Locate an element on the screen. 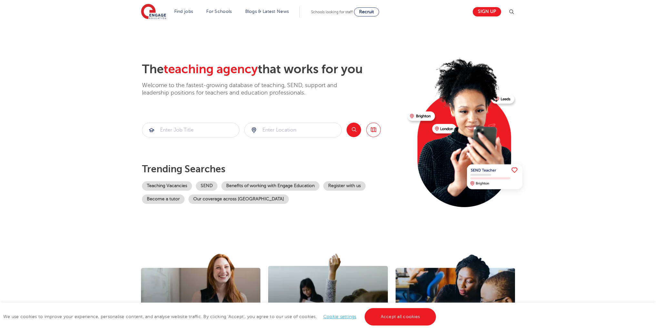 Image resolution: width=656 pixels, height=331 pixels. span: We use cookies to improve your experience, personalise content, and analyse website traffic. By c... is located at coordinates (221, 317).